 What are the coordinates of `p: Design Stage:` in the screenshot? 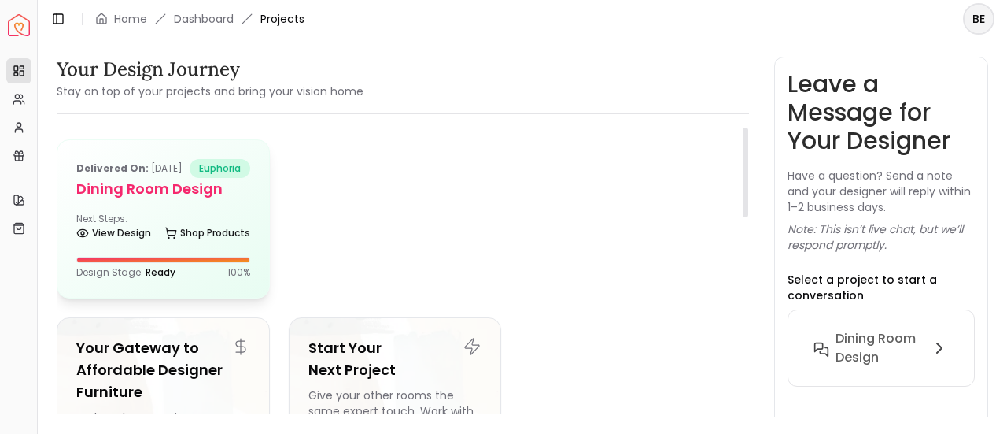 It's located at (126, 272).